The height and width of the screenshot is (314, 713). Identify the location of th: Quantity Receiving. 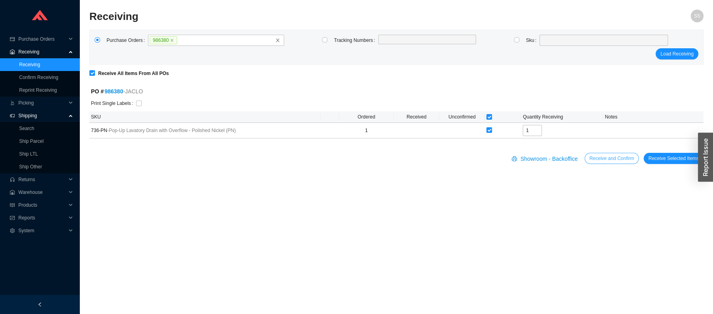
(562, 117).